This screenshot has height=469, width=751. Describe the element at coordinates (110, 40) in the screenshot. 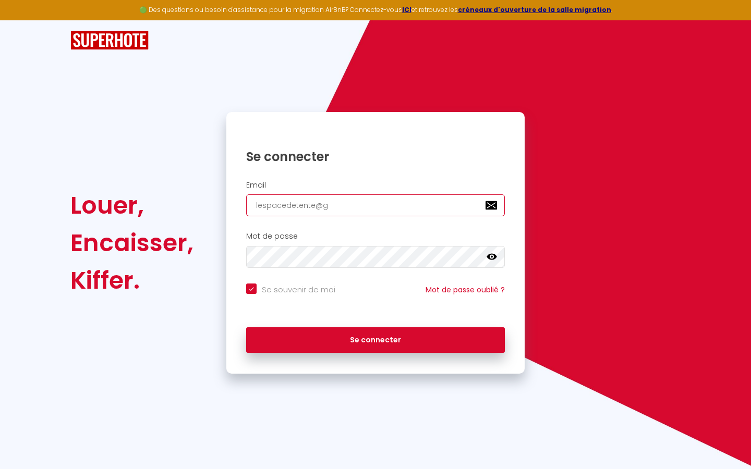

I see `img: SuperHote logo` at that location.